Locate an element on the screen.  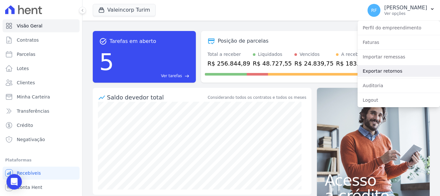
span: Recebíveis is located at coordinates (29, 173).